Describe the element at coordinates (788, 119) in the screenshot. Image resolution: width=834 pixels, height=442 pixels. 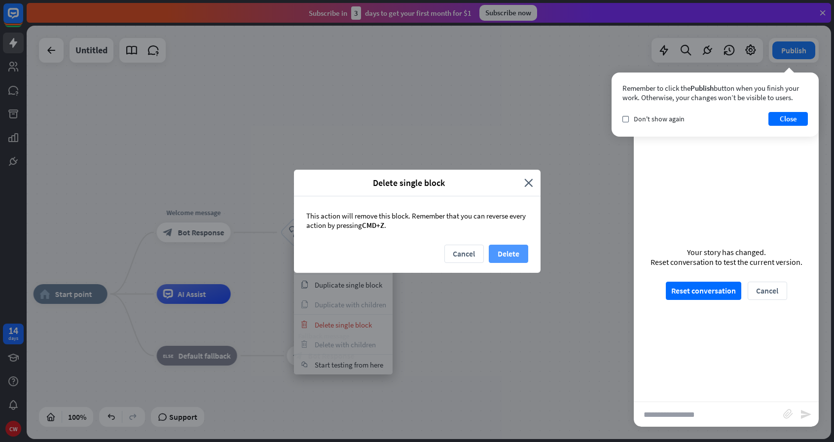
I see `button: Close` at that location.